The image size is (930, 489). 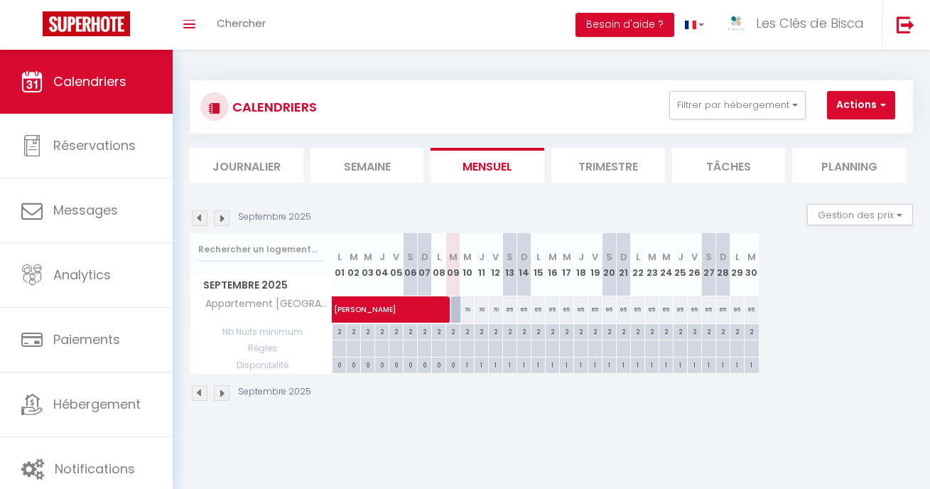 What do you see at coordinates (510, 264) in the screenshot?
I see `th: 13` at bounding box center [510, 264].